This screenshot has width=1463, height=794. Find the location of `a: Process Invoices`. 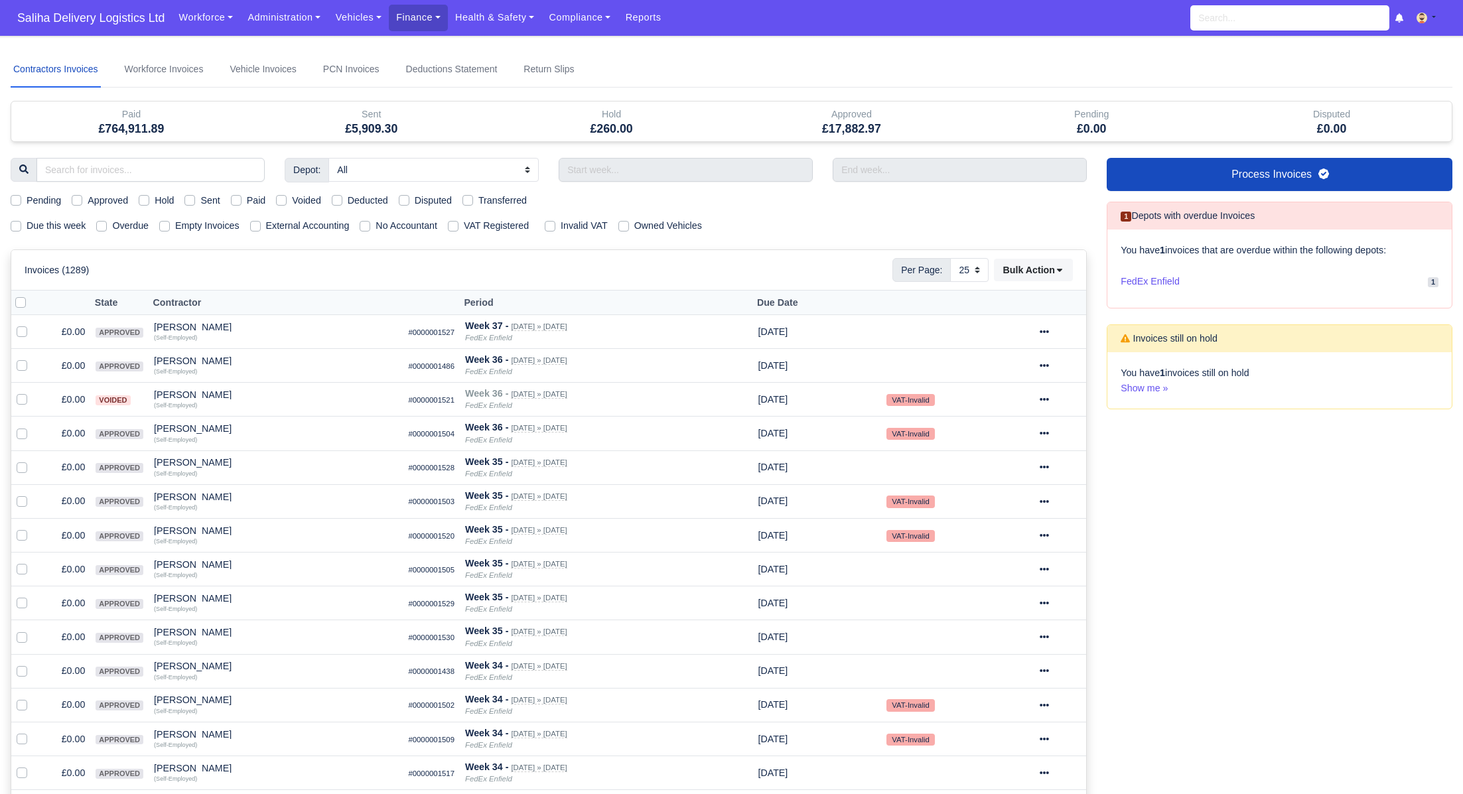

a: Process Invoices is located at coordinates (1279, 174).